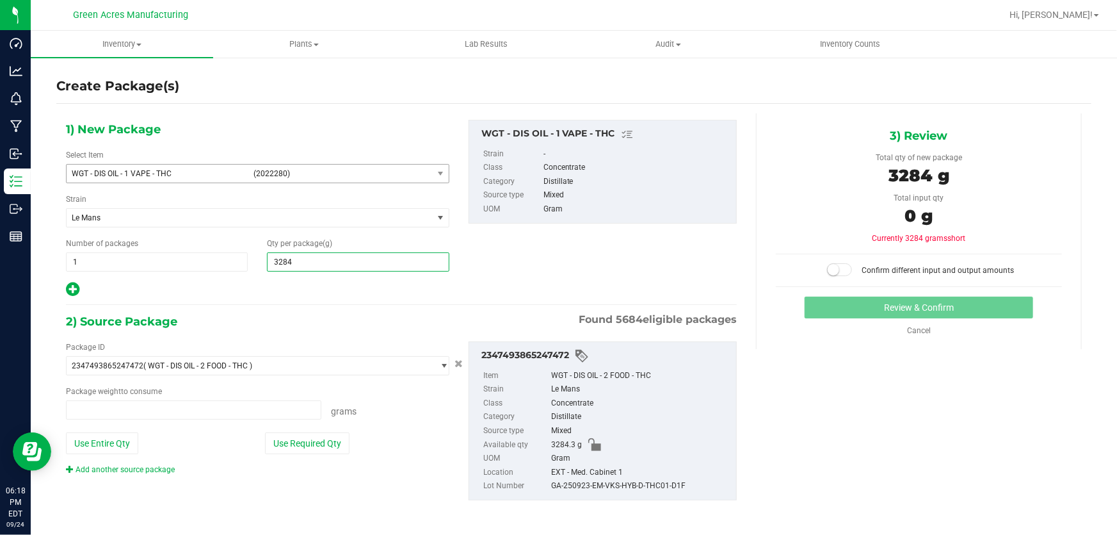 The image size is (1117, 535). I want to click on span: Green Acres Manufacturing, so click(131, 15).